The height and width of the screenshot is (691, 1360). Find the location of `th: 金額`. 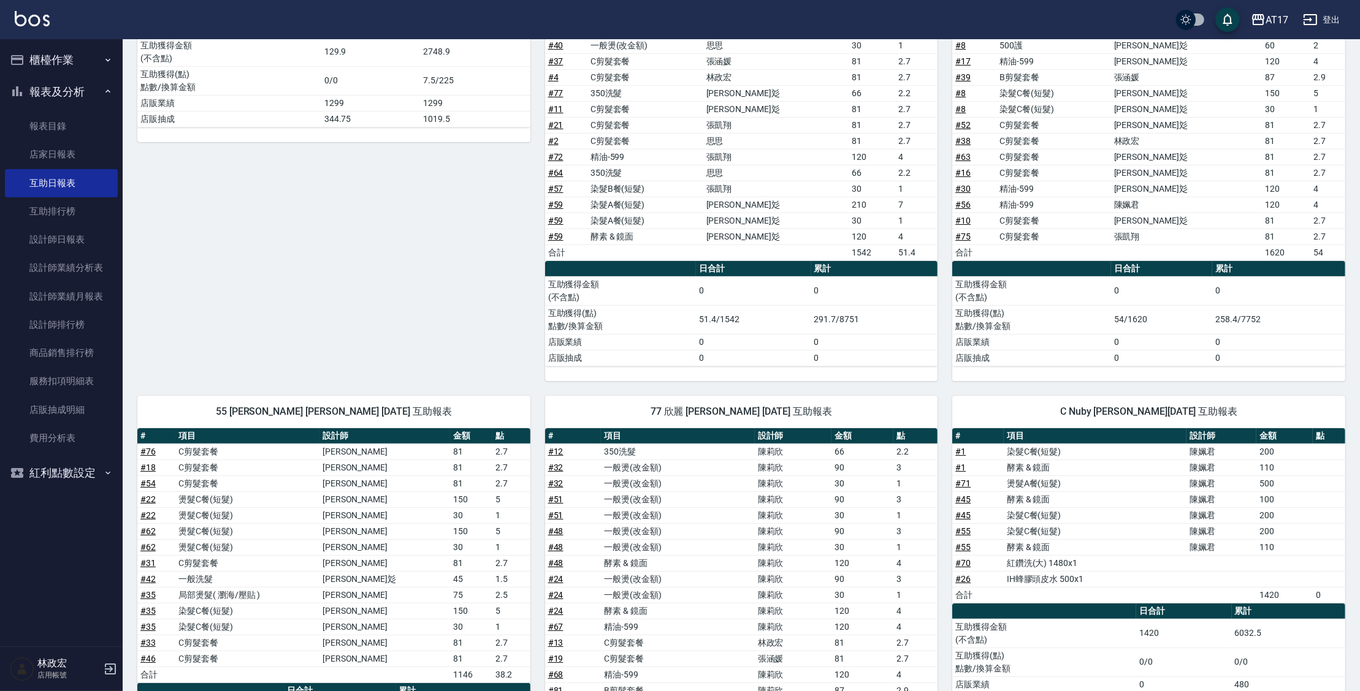

th: 金額 is located at coordinates (471, 436).